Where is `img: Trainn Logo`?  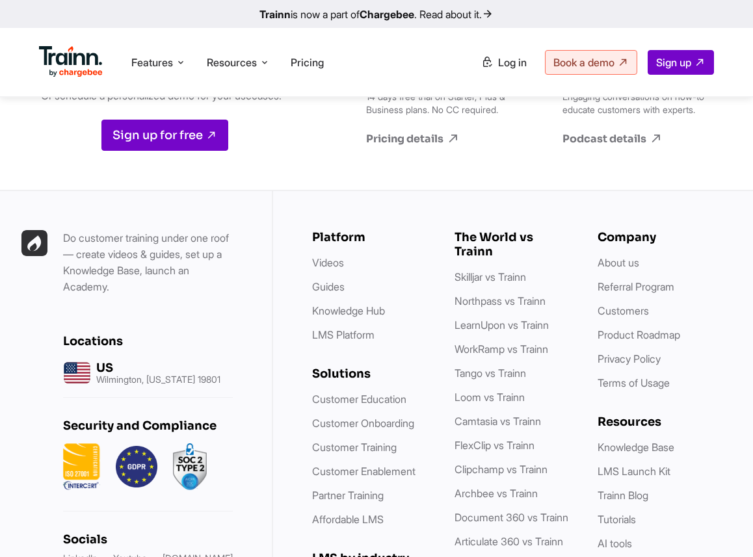 img: Trainn Logo is located at coordinates (71, 62).